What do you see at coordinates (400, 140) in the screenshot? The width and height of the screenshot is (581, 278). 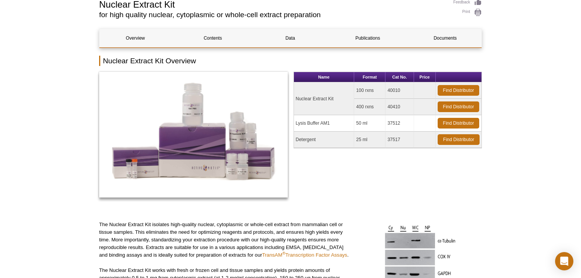 I see `td: 37517` at bounding box center [400, 140].